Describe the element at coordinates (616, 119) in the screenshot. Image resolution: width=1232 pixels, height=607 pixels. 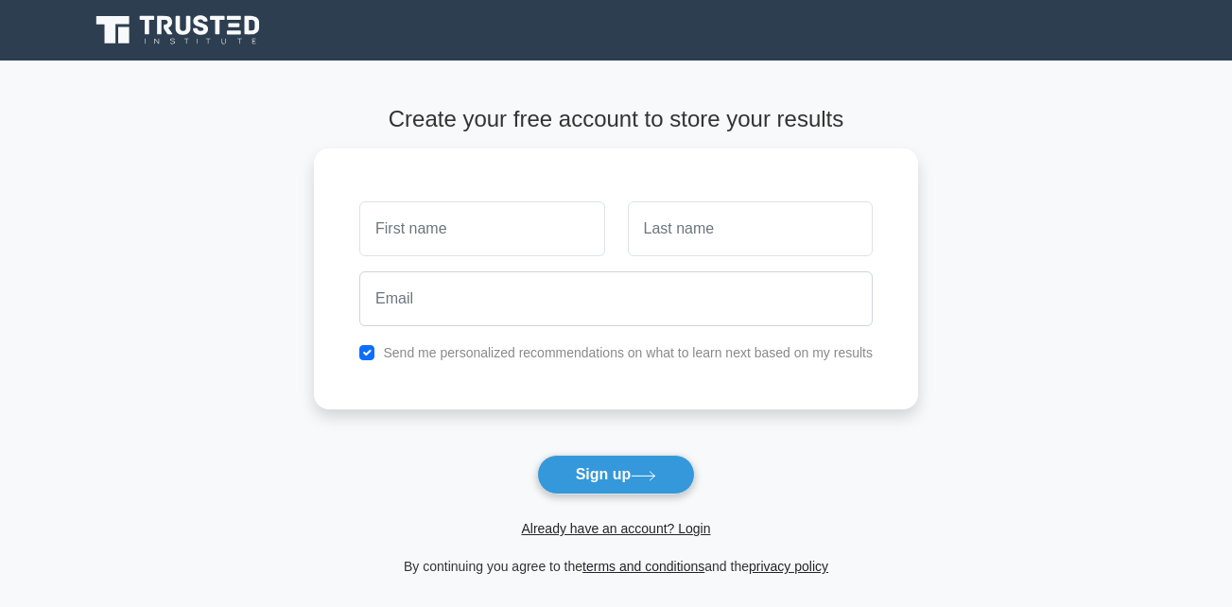
I see `h4: Create your free account to store your results` at that location.